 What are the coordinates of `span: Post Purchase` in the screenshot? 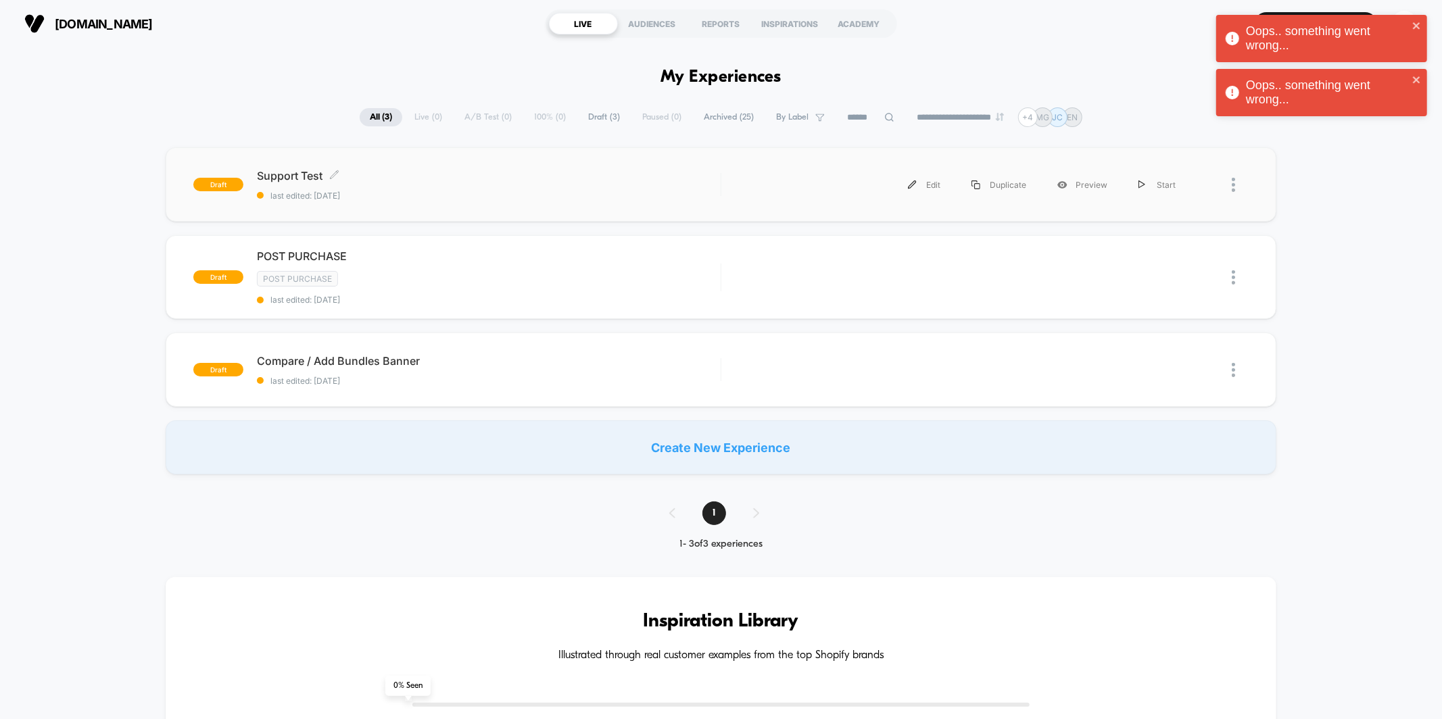 It's located at (297, 279).